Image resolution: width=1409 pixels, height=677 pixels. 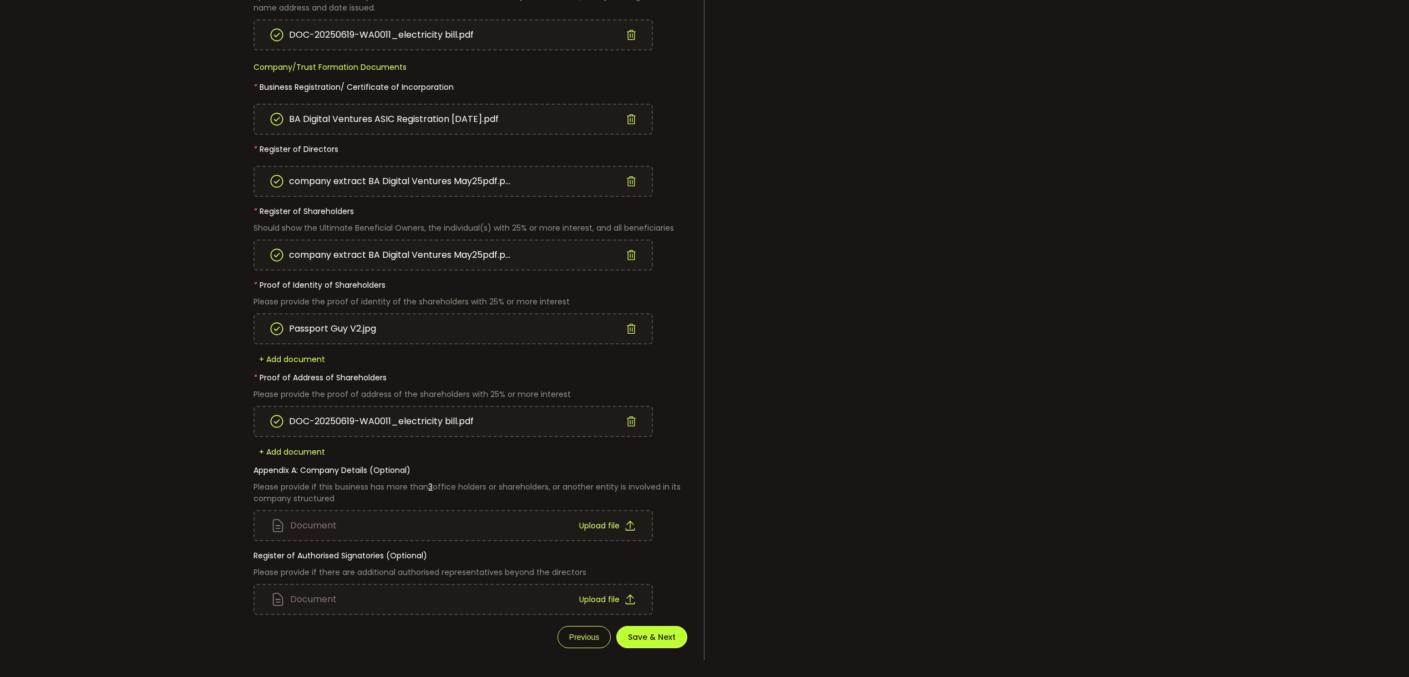 I want to click on button: Save & Next, so click(x=652, y=637).